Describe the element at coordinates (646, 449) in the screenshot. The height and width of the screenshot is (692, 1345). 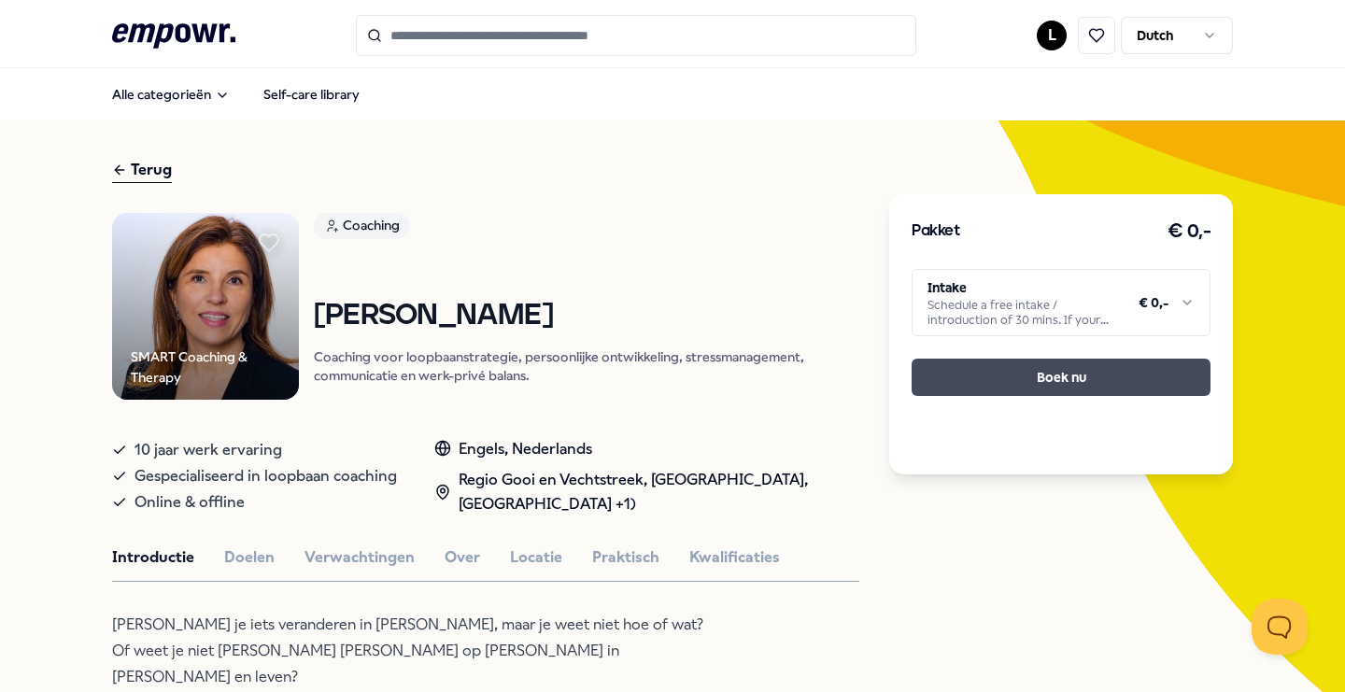
I see `div: Engels, Nederlands` at that location.